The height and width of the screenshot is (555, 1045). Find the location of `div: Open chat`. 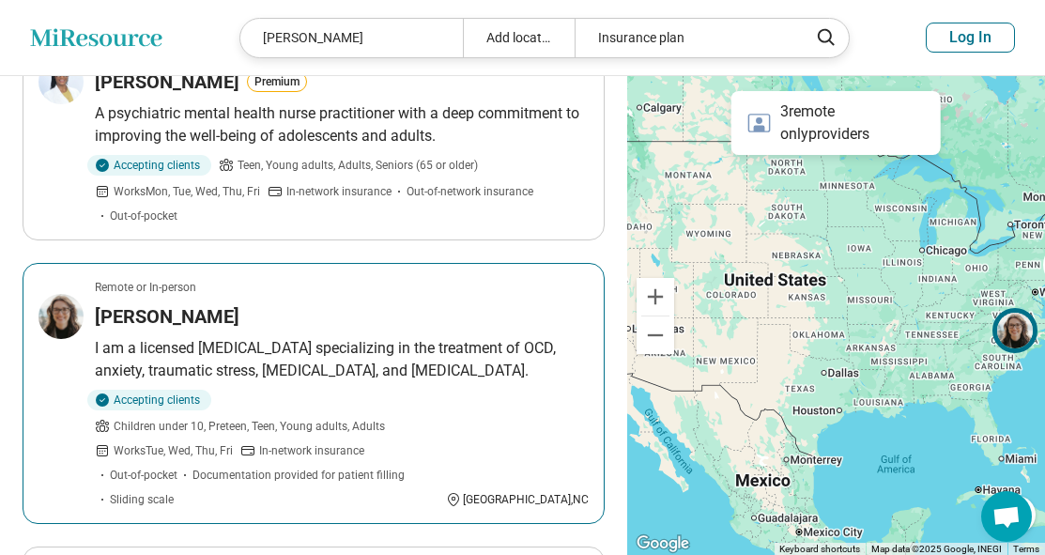

div: Open chat is located at coordinates (1007, 517).